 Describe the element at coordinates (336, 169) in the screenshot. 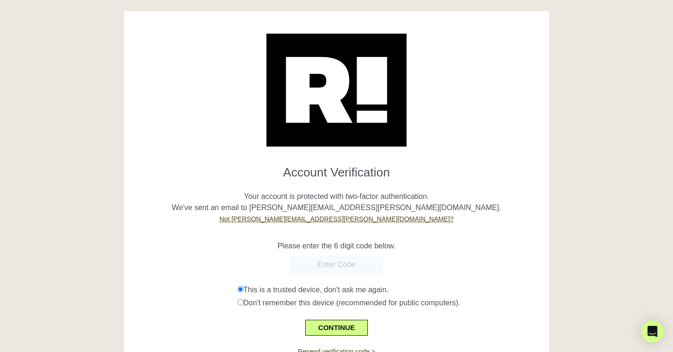

I see `h1: Account Verification` at that location.